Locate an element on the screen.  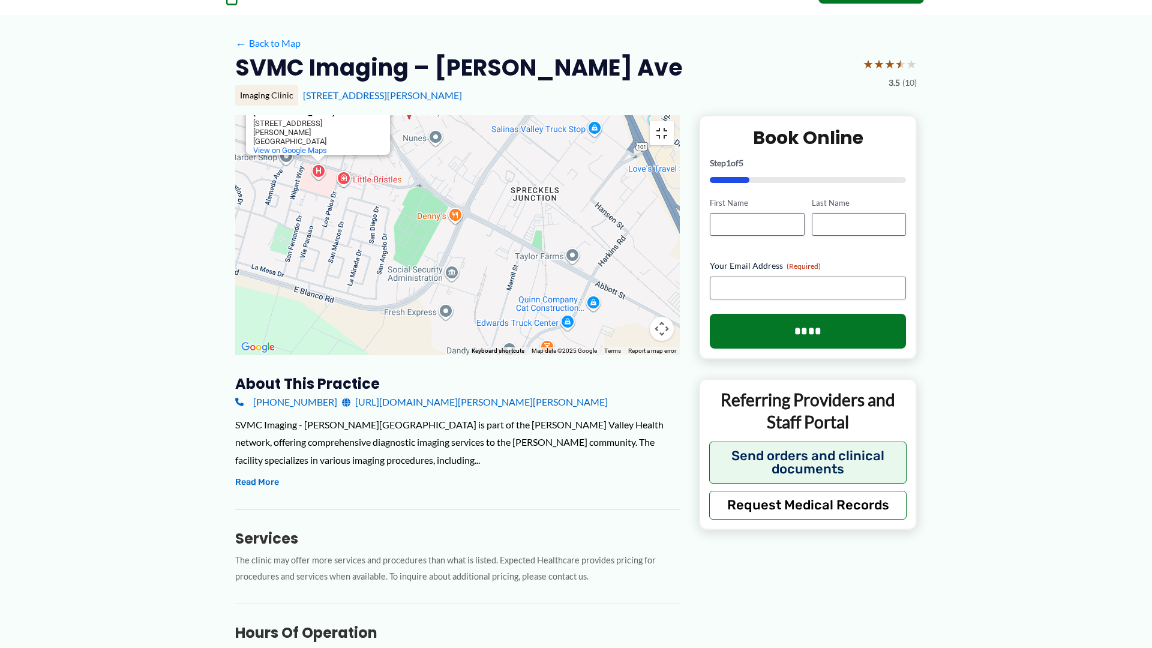
a: ←Back to Map is located at coordinates (268, 43).